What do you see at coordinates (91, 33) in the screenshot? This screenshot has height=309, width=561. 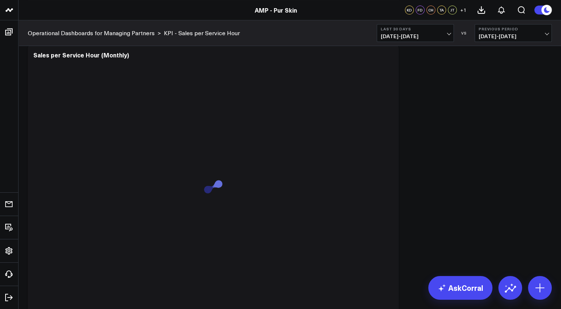 I see `a: Operational Dashboards for Managing Partners` at bounding box center [91, 33].